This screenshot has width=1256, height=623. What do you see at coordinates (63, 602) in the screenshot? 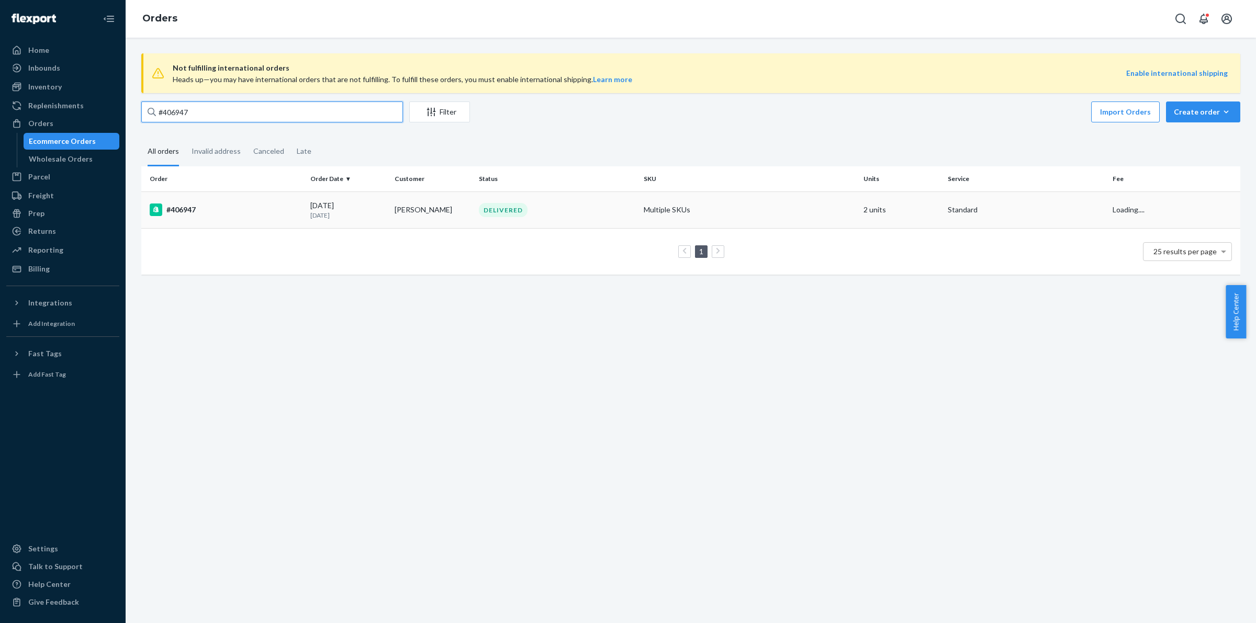
I see `button: Give Feedback` at bounding box center [63, 602].